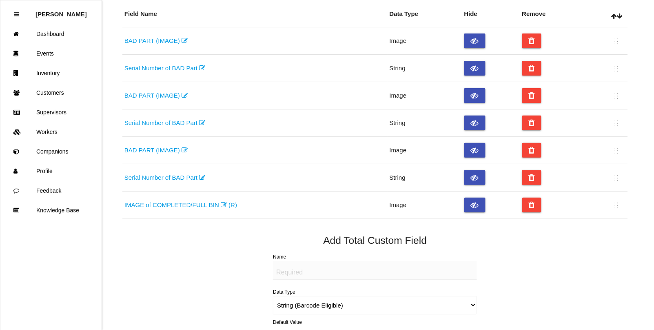 The width and height of the screenshot is (654, 330). I want to click on a: Knowledge Base, so click(51, 210).